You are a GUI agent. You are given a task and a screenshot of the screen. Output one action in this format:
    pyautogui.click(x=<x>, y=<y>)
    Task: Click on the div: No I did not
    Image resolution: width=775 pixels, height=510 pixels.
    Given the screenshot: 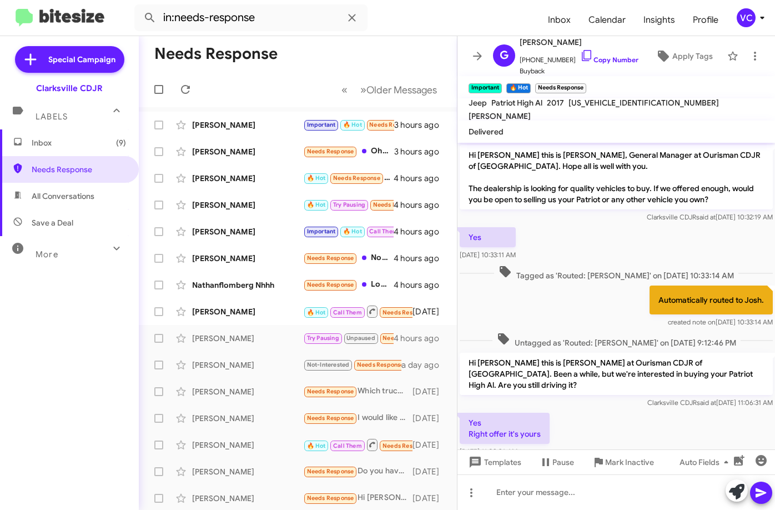 What is the action you would take?
    pyautogui.click(x=348, y=258)
    